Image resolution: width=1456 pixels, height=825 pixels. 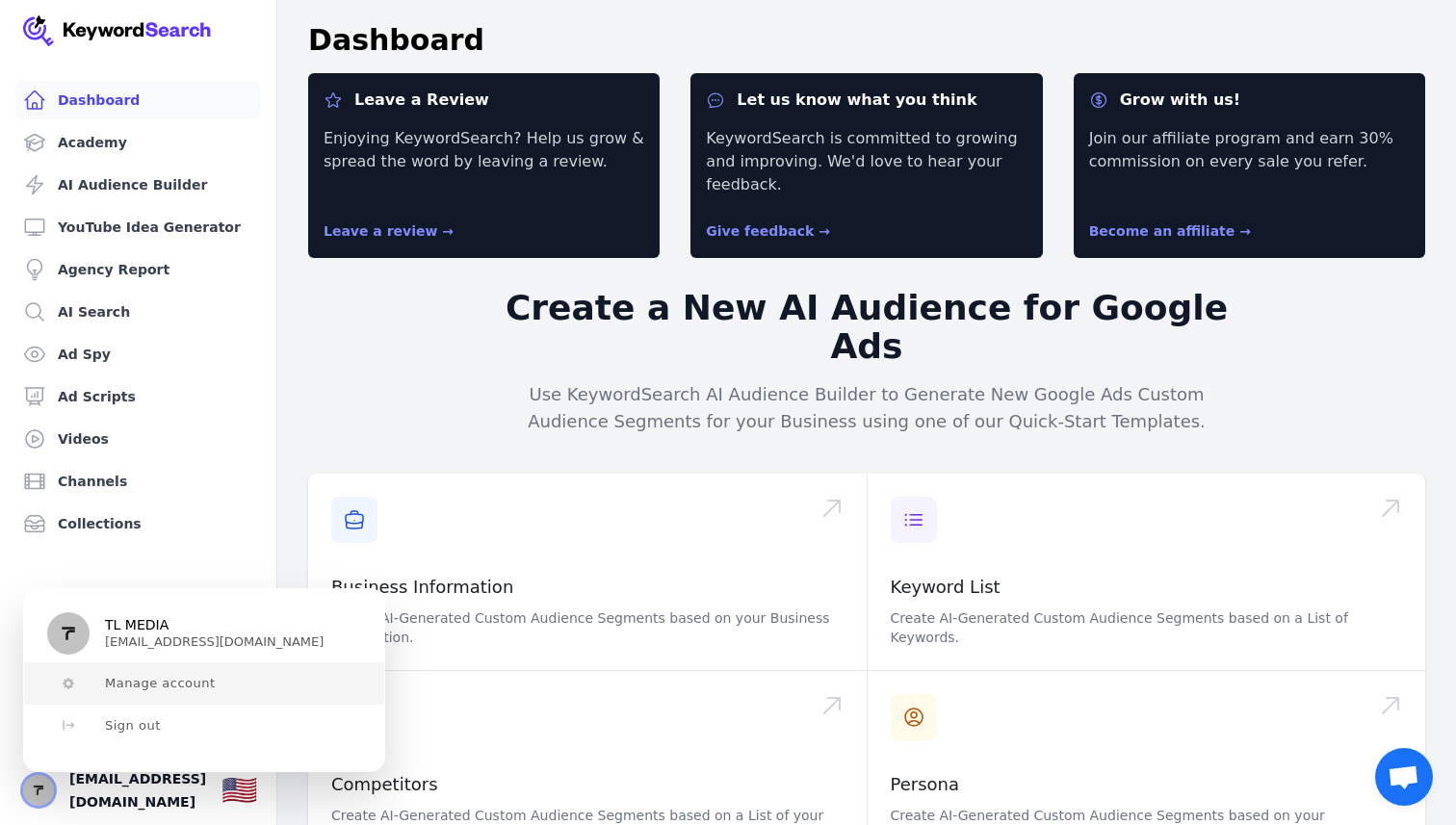 What do you see at coordinates (138, 312) in the screenshot?
I see `a: AI Search` at bounding box center [138, 312].